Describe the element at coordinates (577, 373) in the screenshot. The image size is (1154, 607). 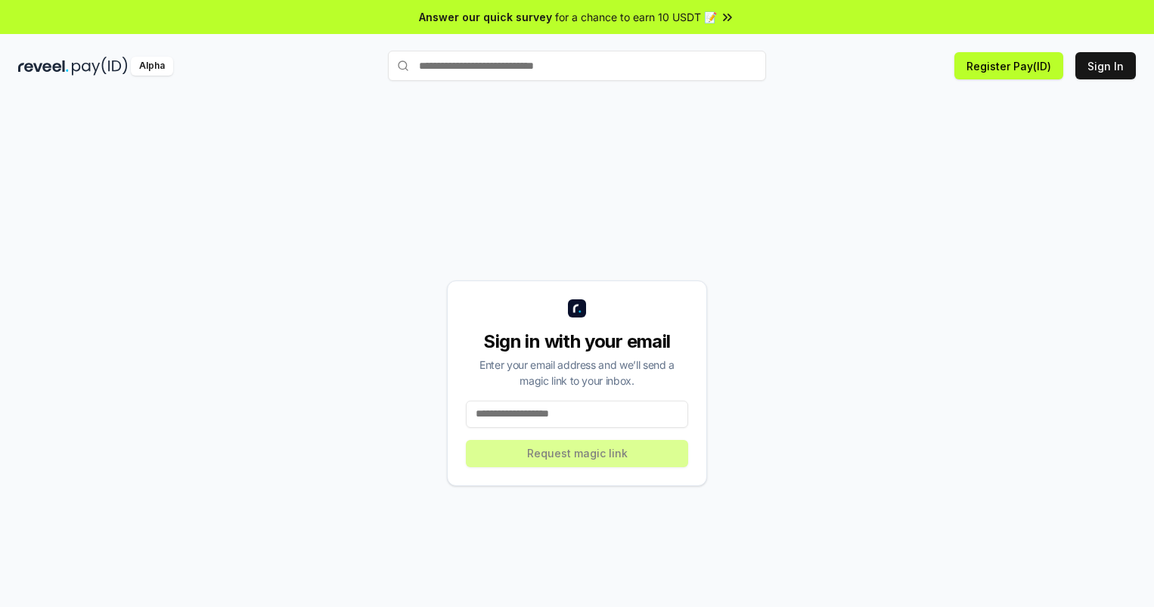
I see `div: Enter your email address and we’ll send a magic link to your inbox.` at that location.